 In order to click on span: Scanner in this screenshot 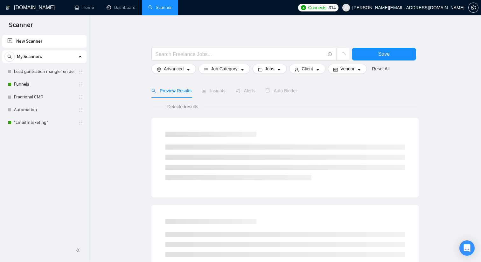, I will do `click(21, 27)`.